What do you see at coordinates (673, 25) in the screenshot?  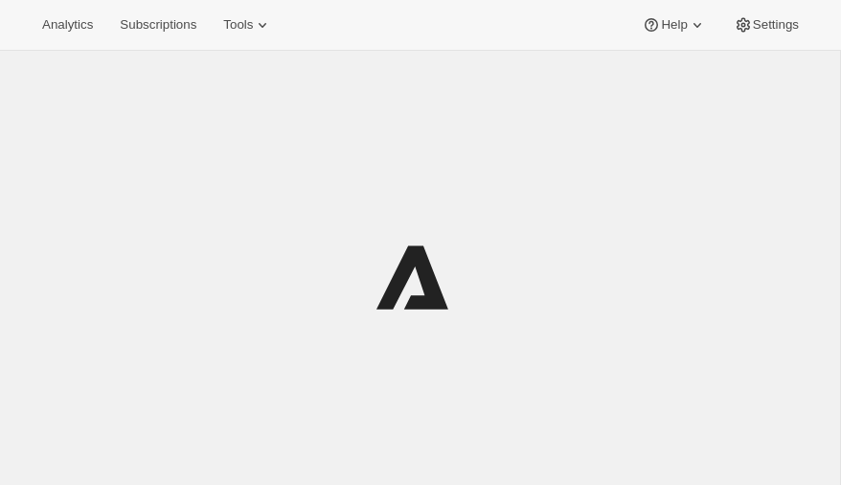 I see `button: Help` at bounding box center [673, 25].